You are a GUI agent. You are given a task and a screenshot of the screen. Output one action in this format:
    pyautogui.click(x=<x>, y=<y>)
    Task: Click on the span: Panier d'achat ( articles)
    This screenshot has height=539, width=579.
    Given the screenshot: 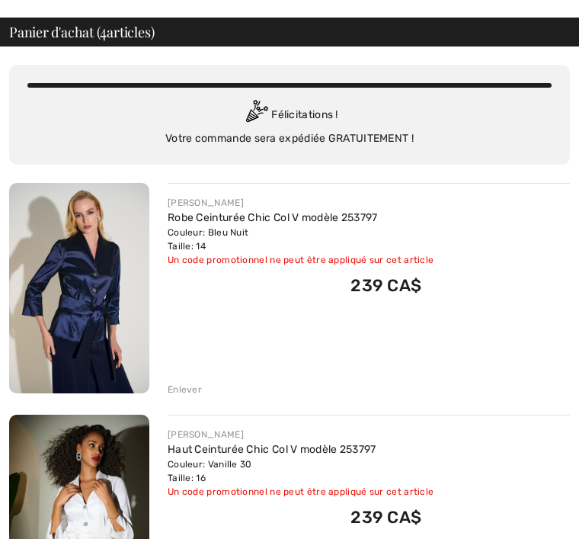 What is the action you would take?
    pyautogui.click(x=82, y=32)
    